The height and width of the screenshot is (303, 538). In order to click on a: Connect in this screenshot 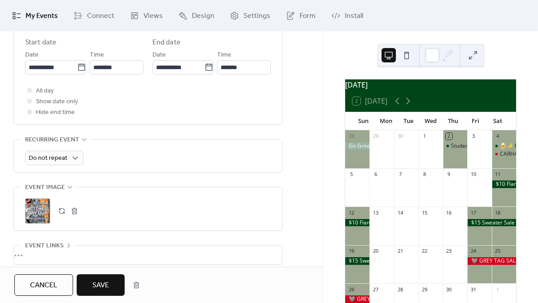, I will do `click(94, 16)`.